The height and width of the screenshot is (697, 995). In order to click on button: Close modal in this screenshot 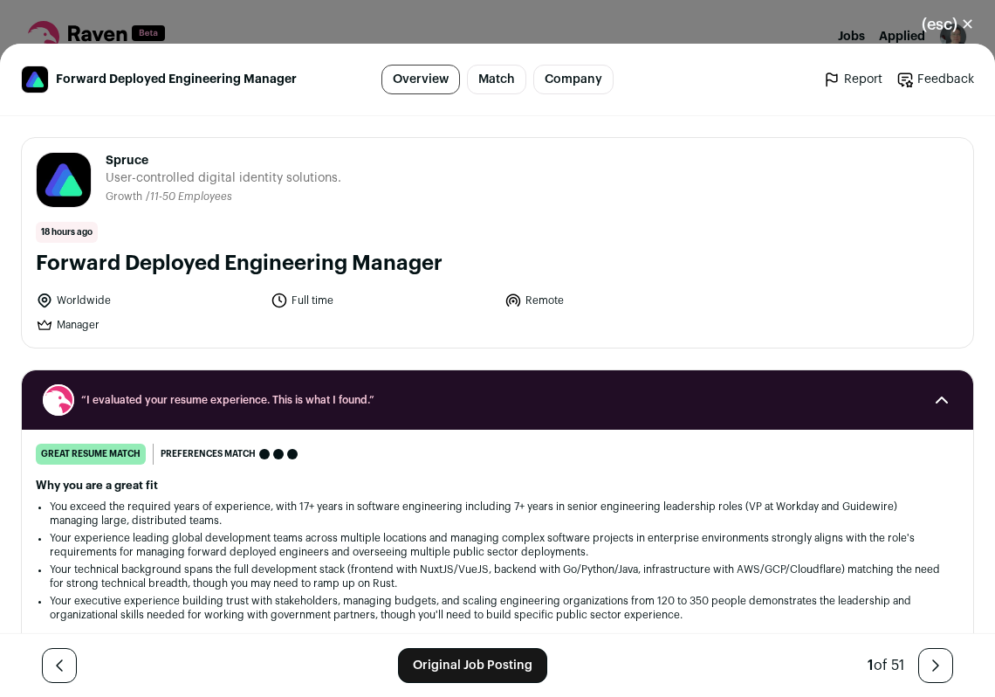, I will do `click(948, 24)`.